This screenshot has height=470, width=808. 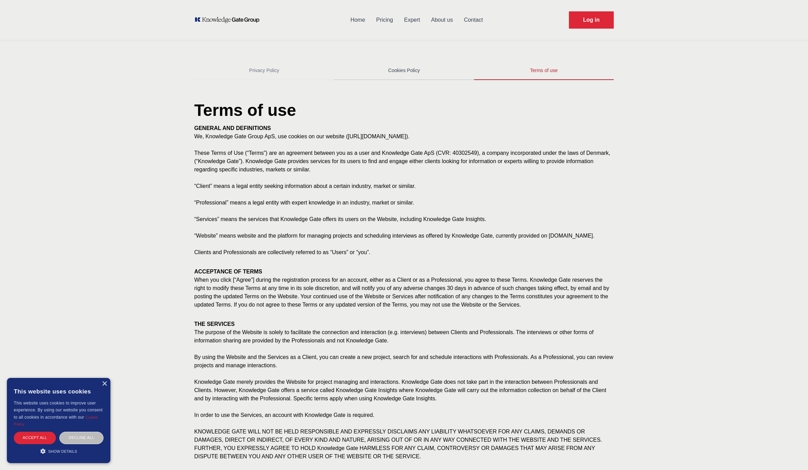 What do you see at coordinates (791, 454) in the screenshot?
I see `div: Віджет чату` at bounding box center [791, 454].